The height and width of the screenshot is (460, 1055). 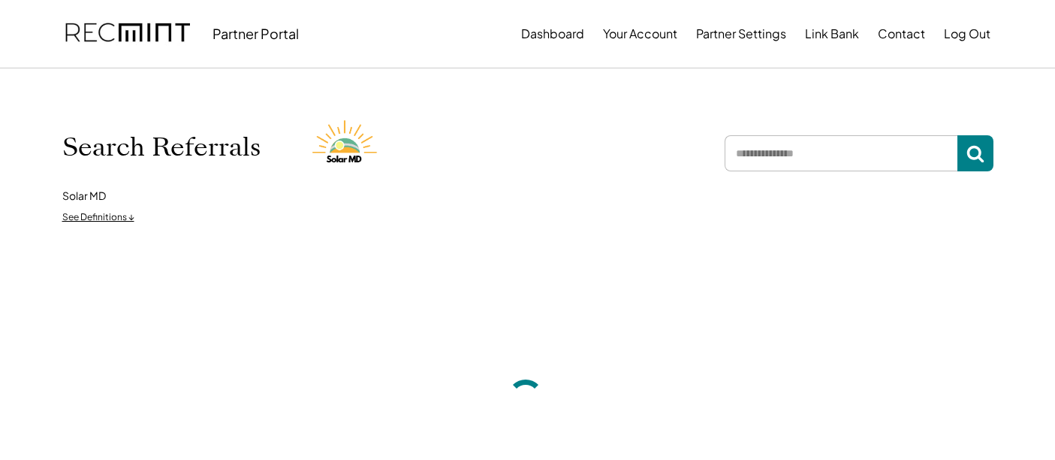 I want to click on button: Your Account, so click(x=640, y=34).